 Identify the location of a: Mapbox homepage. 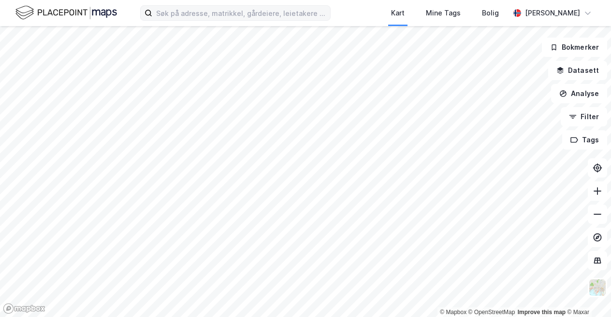
(24, 309).